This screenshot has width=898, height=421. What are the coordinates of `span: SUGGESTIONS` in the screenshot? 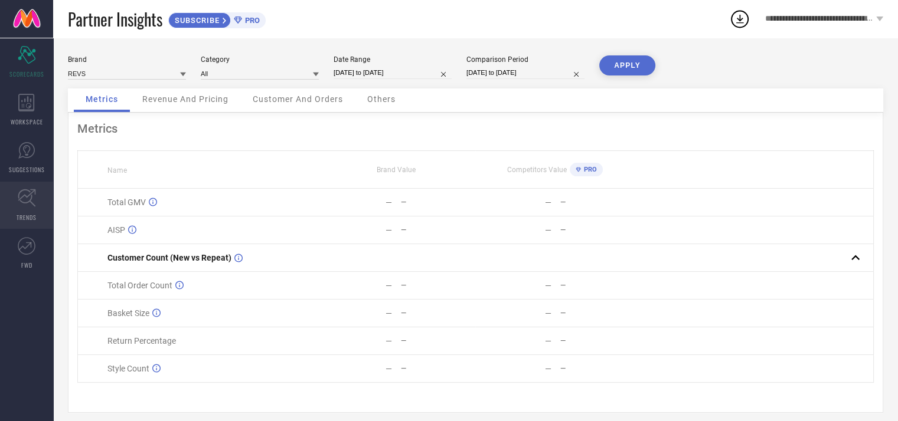 It's located at (27, 169).